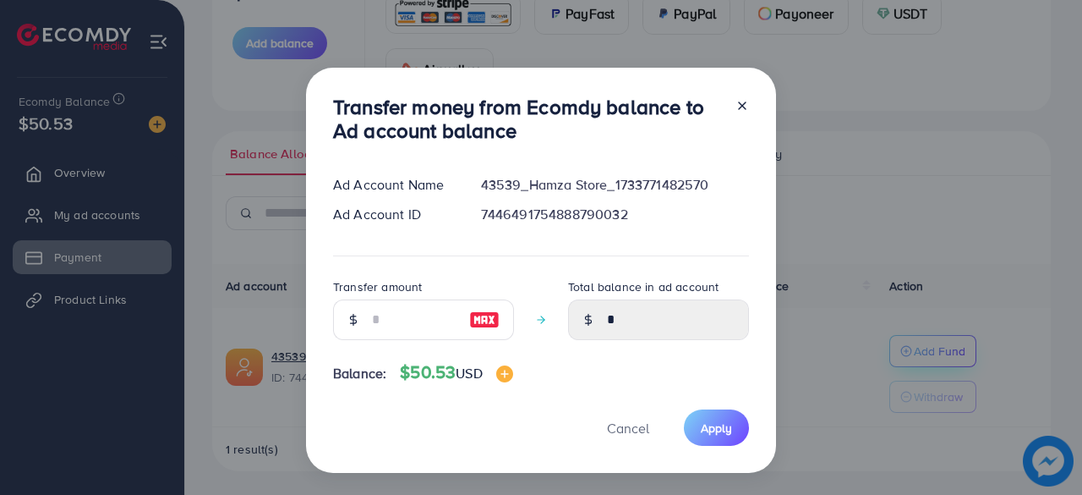 The height and width of the screenshot is (495, 1082). Describe the element at coordinates (628, 427) in the screenshot. I see `button: Cancel` at that location.